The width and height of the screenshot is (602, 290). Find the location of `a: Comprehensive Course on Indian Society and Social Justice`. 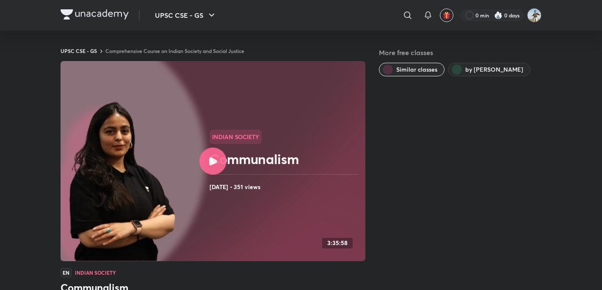

a: Comprehensive Course on Indian Society and Social Justice is located at coordinates (175, 51).